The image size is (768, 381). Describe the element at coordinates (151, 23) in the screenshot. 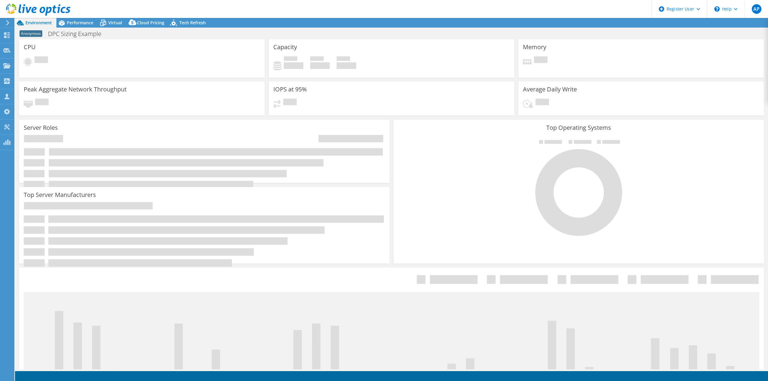

I see `span: Cloud Pricing` at that location.